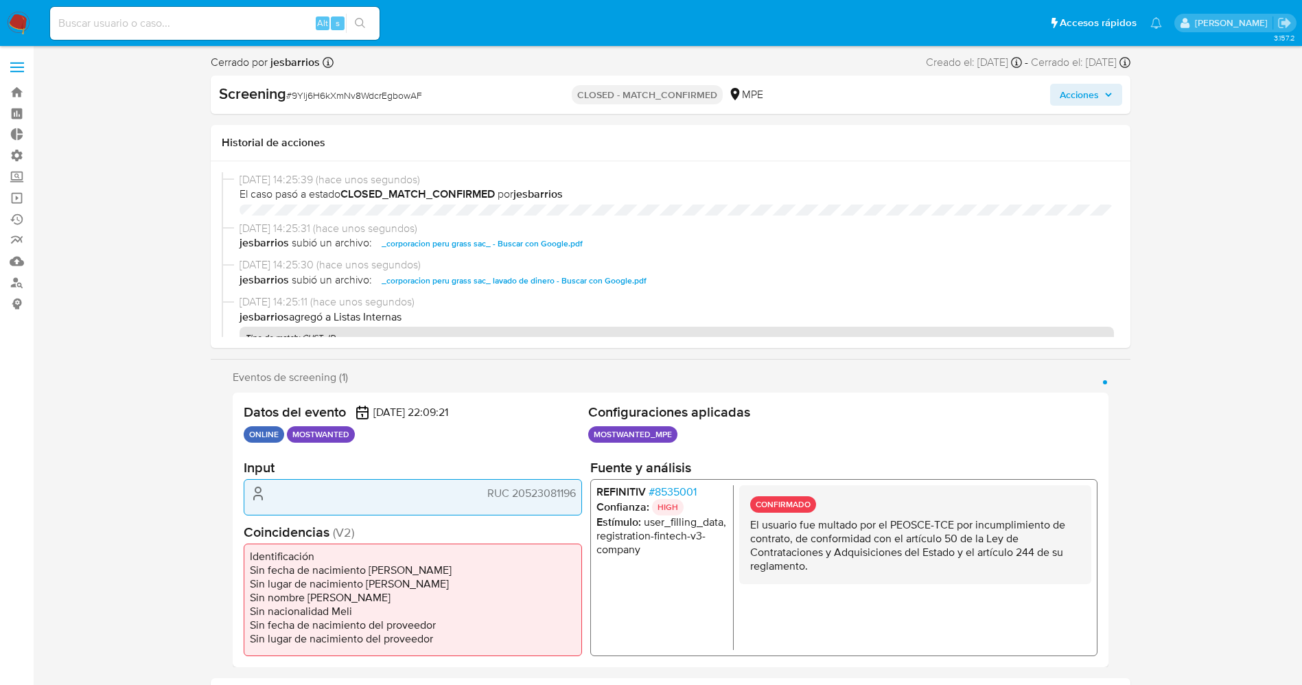  Describe the element at coordinates (514, 281) in the screenshot. I see `button: _corporacion peru grass sac_ lavado de dinero - Buscar con Google.pdf` at that location.